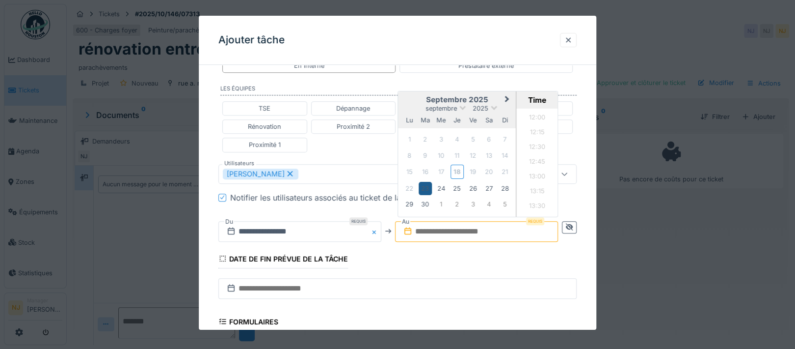 The width and height of the screenshot is (795, 349). What do you see at coordinates (399, 90) in the screenshot?
I see `label: Les équipes` at bounding box center [399, 90].